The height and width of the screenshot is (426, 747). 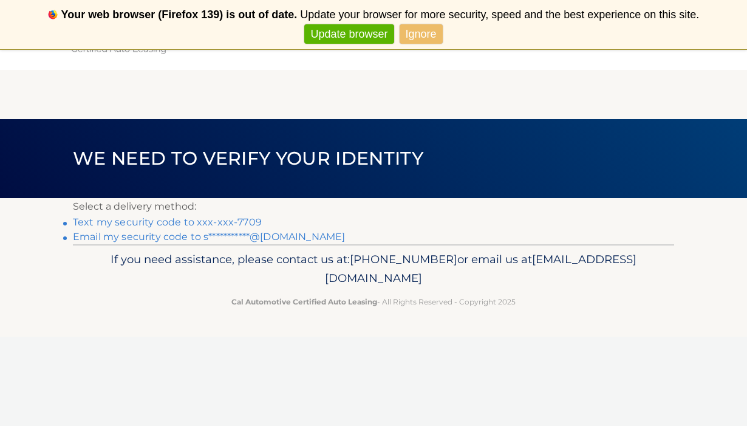 I want to click on p: If you need assistance, please contact us at: or email us at, so click(x=373, y=269).